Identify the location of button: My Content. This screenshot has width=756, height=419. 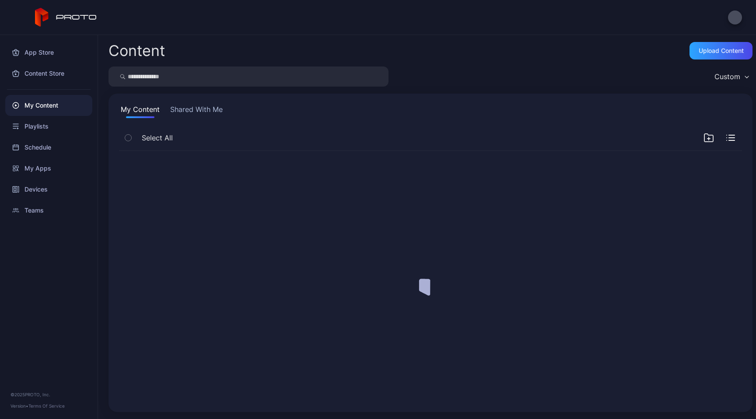
(140, 111).